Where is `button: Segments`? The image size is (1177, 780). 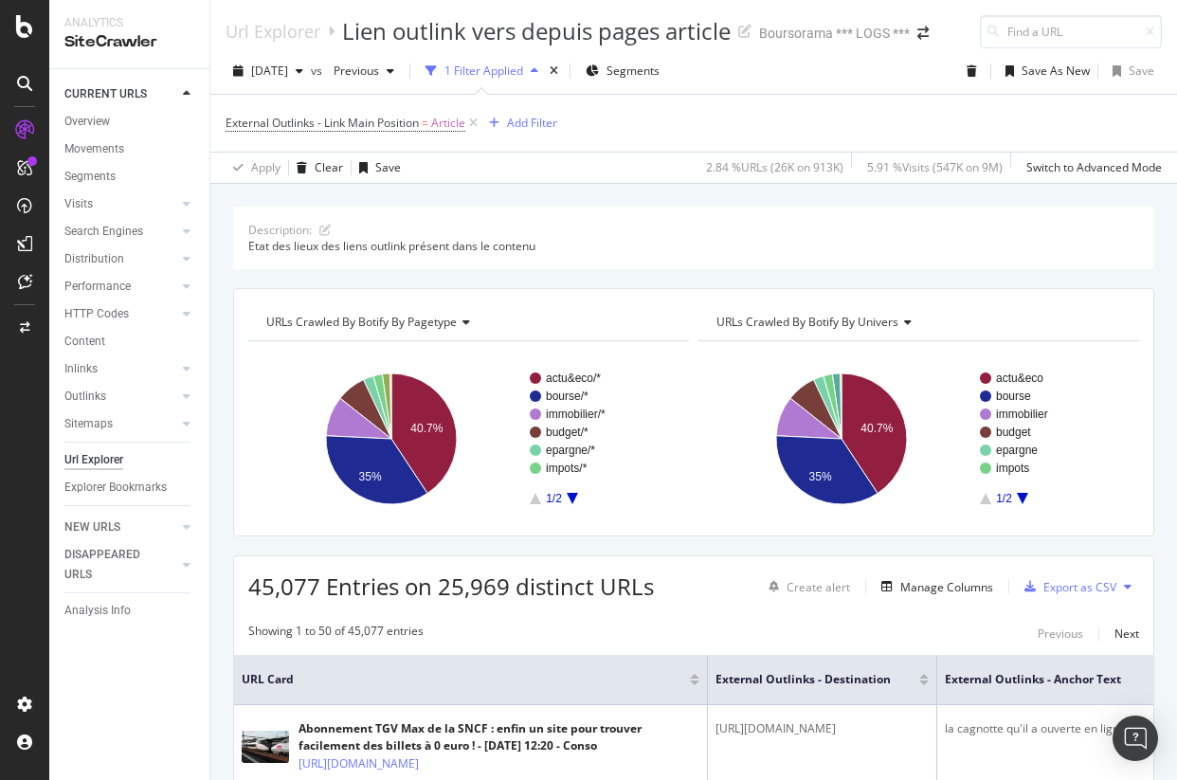 button: Segments is located at coordinates (623, 71).